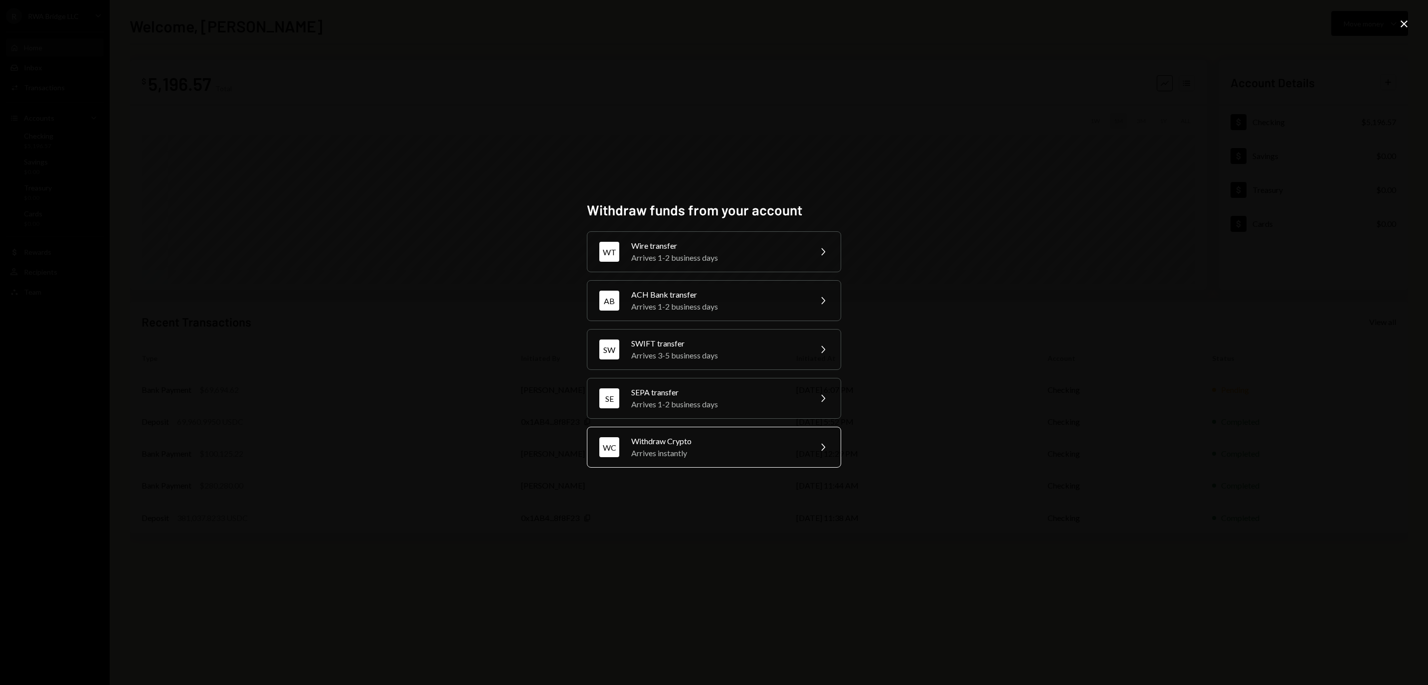  What do you see at coordinates (609, 398) in the screenshot?
I see `div: SE` at bounding box center [609, 398].